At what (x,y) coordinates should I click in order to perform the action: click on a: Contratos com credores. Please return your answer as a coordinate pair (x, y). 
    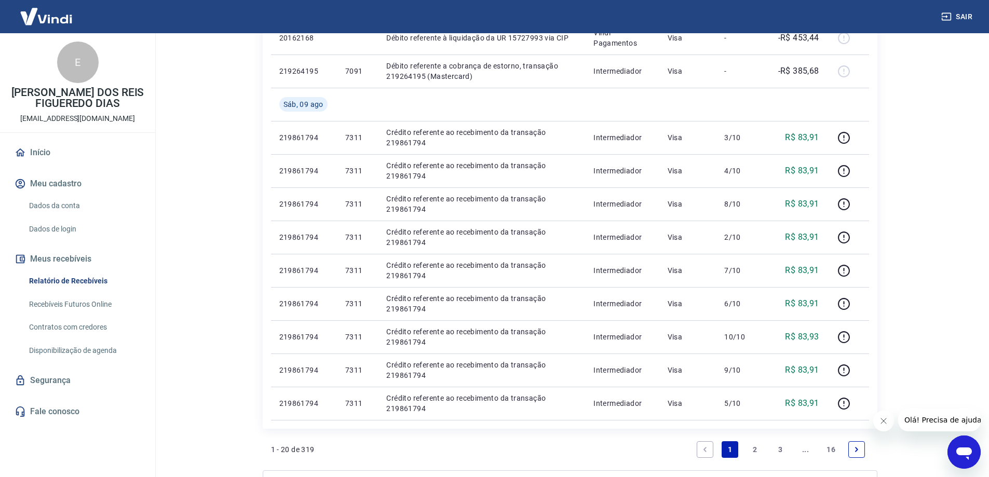
    Looking at the image, I should click on (84, 327).